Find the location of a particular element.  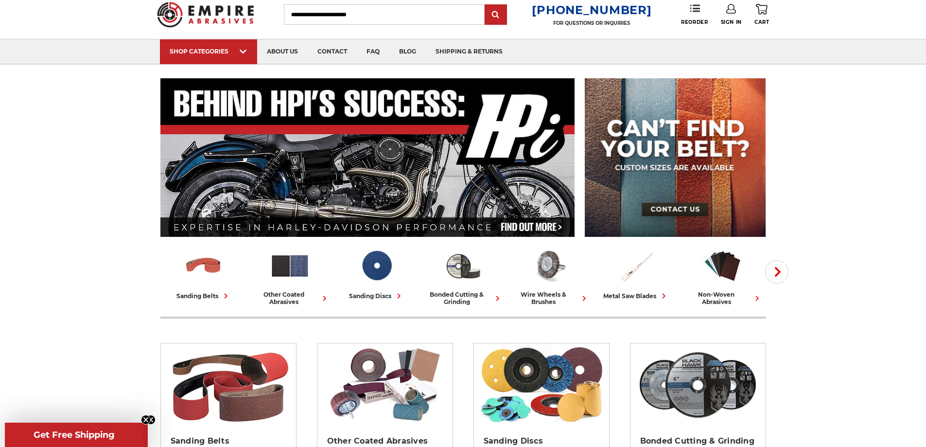

div: SHOP CATEGORIES is located at coordinates (209, 51).